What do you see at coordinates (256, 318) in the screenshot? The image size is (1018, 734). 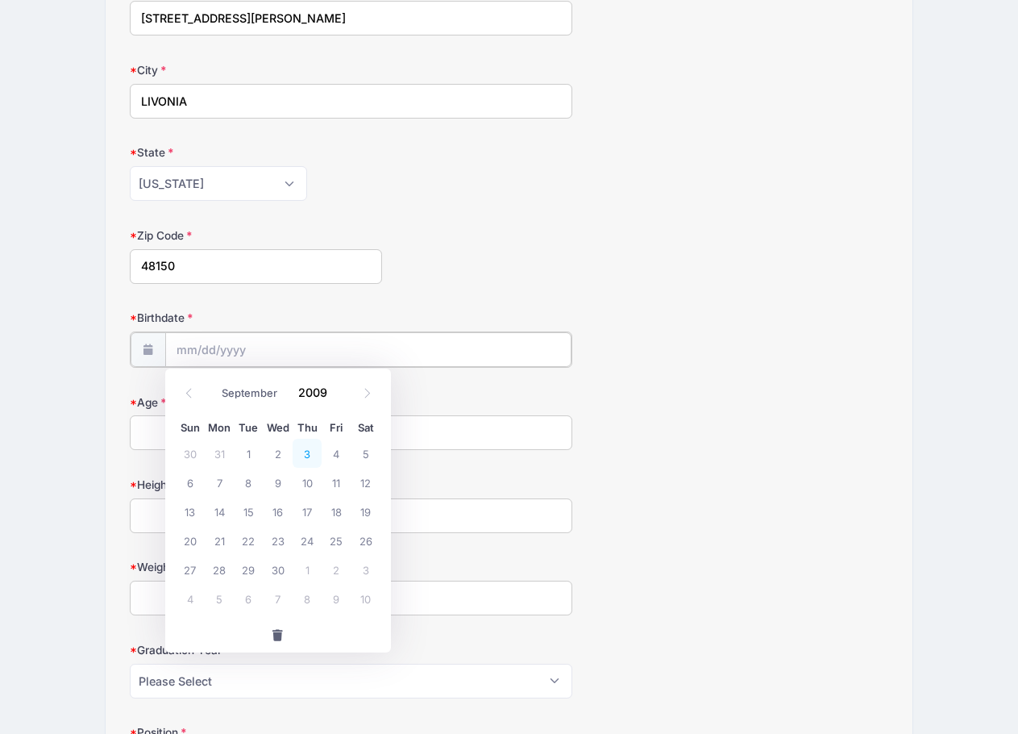 I see `label: Birthdate` at bounding box center [256, 318].